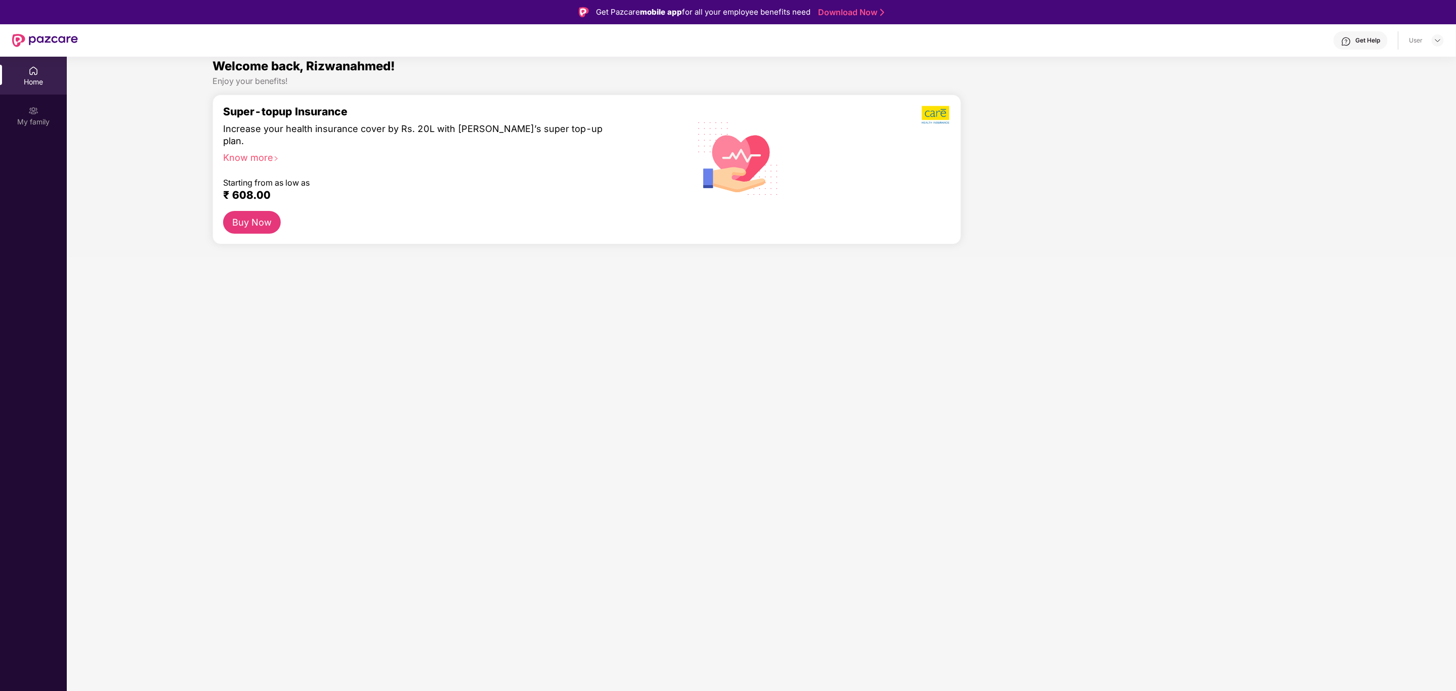 The height and width of the screenshot is (691, 1456). I want to click on img: svg+xml;base64,PHN2ZyBpZD0iSG9tZSIgeG1sbnM9Imh0dHA6Ly93d3cudzMub3JnLzIwMDAvc3ZnIiB3aWR0aD0iMjAiIG..., so click(33, 71).